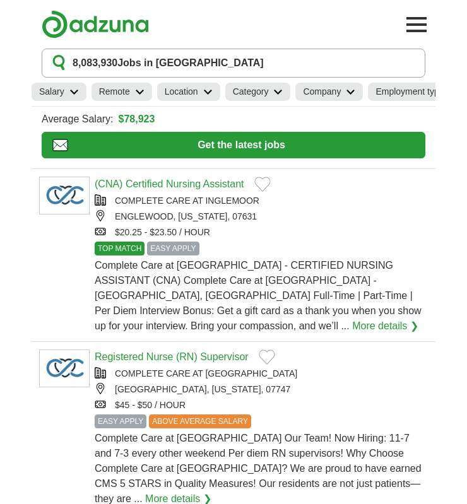  Describe the element at coordinates (95, 24) in the screenshot. I see `img: Adzuna logo` at that location.